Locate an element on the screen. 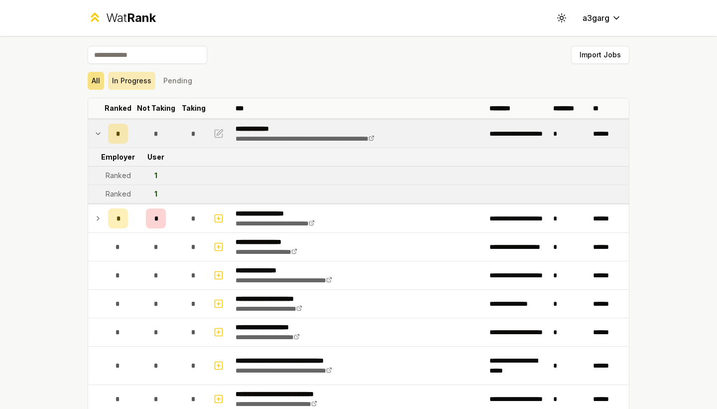 The height and width of the screenshot is (409, 717). span: a3garg is located at coordinates (596, 18).